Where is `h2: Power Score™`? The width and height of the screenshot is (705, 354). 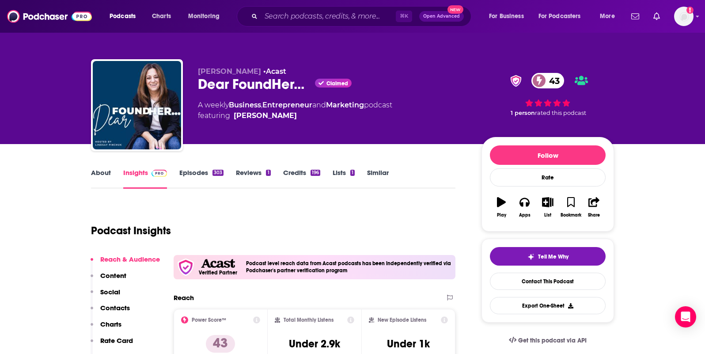
h2: Power Score™ is located at coordinates (209, 320).